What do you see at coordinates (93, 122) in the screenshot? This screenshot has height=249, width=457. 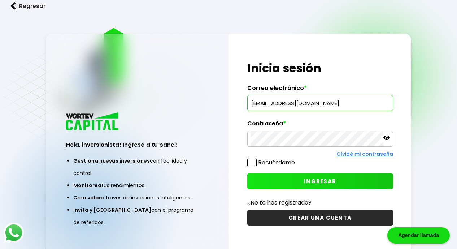 I see `img: logo_wortev_capital` at bounding box center [93, 122].